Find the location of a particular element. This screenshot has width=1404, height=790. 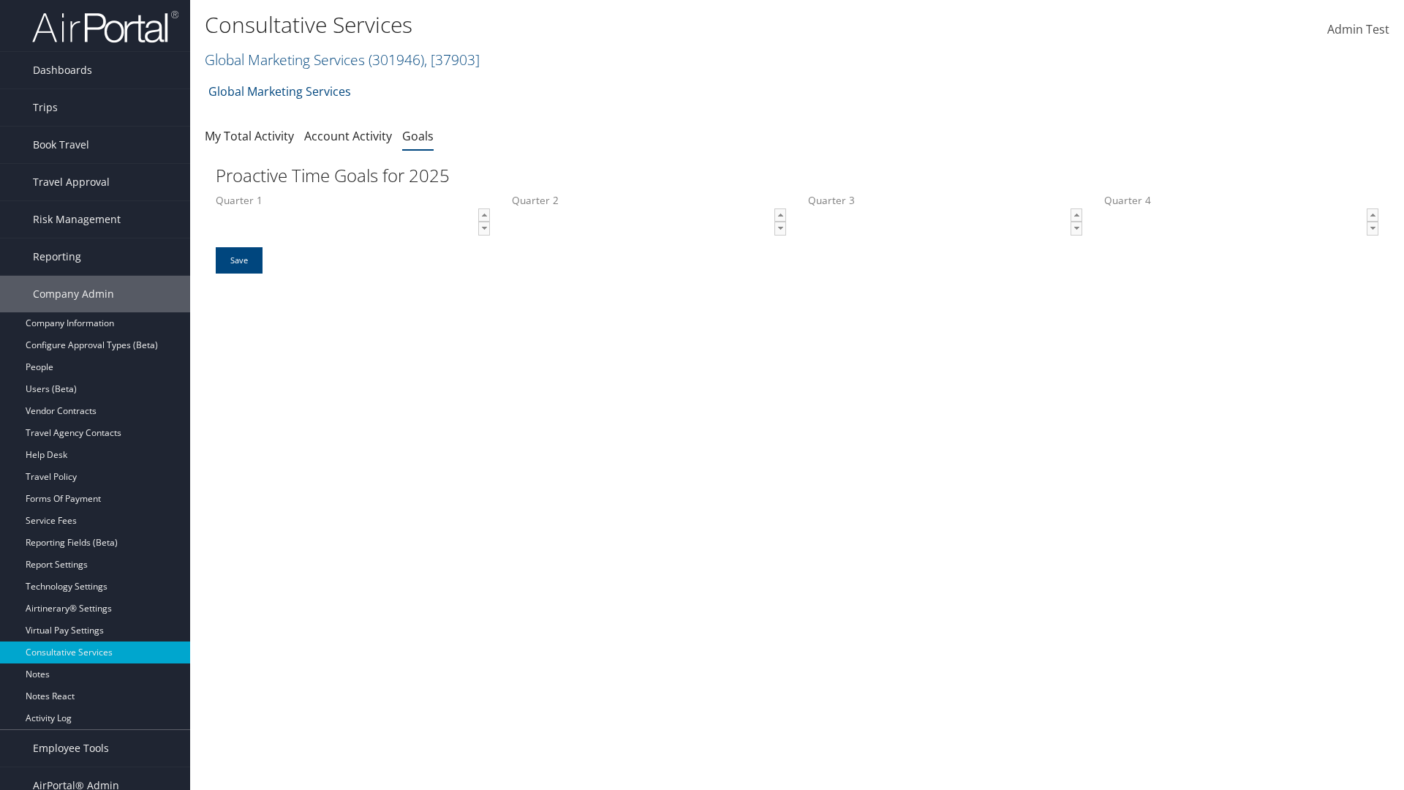

span: ( 301946 ) is located at coordinates (396, 59).